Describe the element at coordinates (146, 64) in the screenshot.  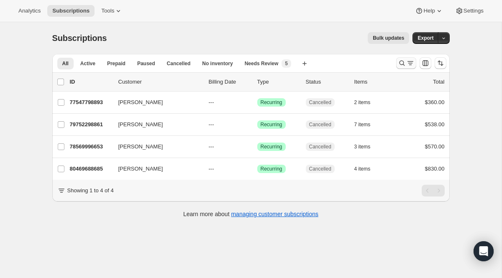
I see `span: Paused` at that location.